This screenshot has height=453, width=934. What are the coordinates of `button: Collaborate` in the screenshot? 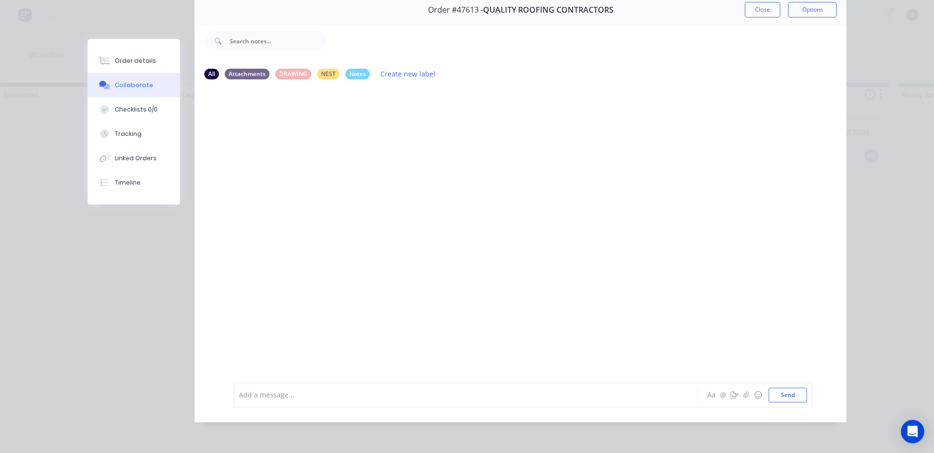 It's located at (134, 85).